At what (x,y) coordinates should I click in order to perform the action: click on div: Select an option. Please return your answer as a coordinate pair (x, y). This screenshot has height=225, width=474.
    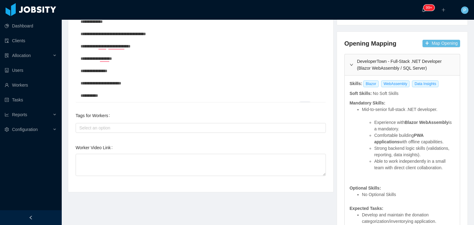
    Looking at the image, I should click on (199, 128).